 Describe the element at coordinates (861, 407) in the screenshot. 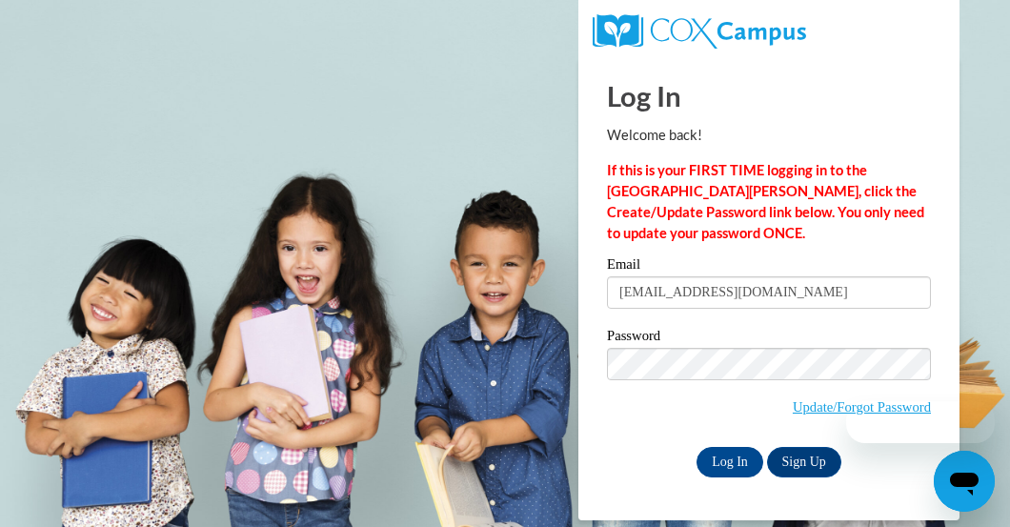

I see `a: Update/Forgot Password` at that location.